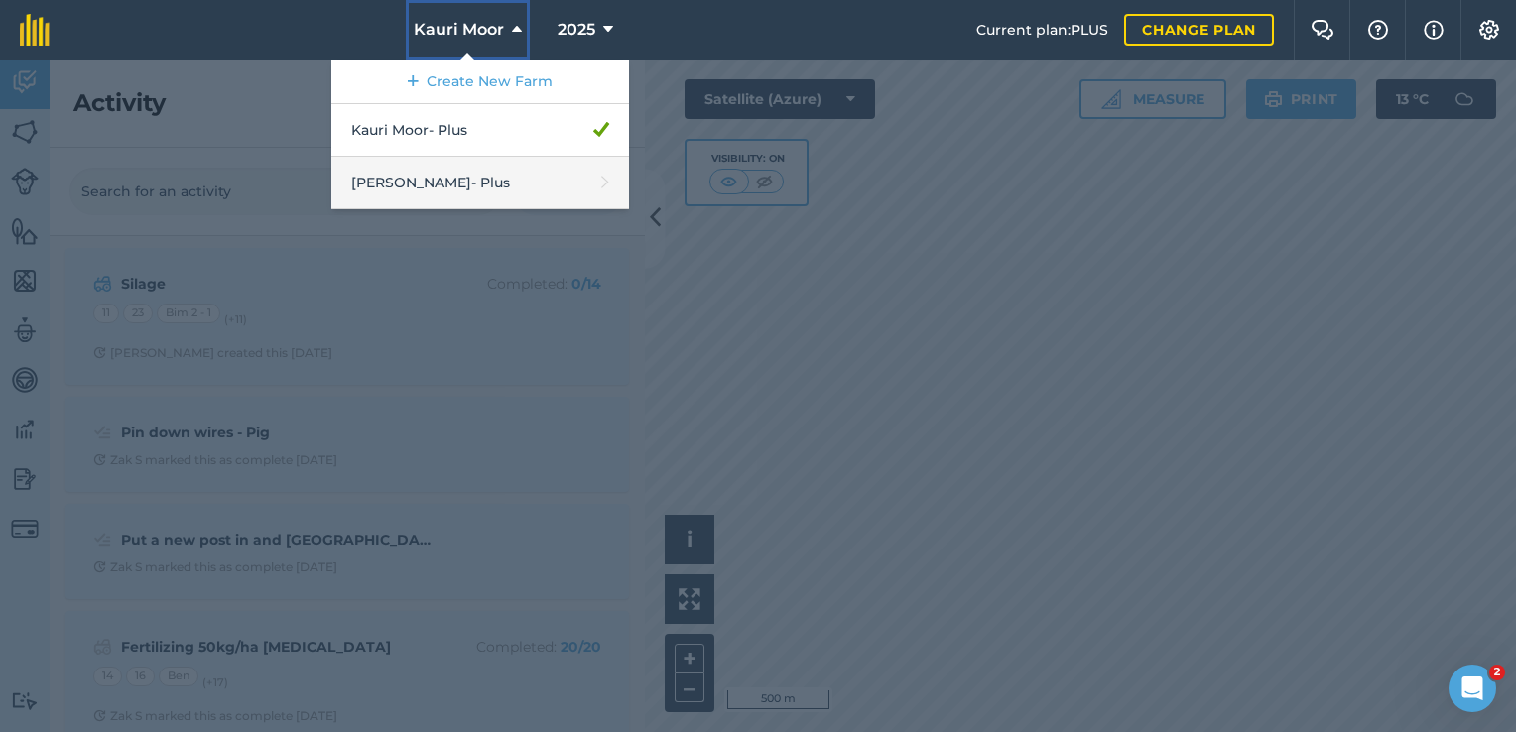 This screenshot has width=1516, height=732. What do you see at coordinates (1434, 30) in the screenshot?
I see `img: svg+xml;base64,PHN2ZyB4bWxucz0iaHR0cDovL3d3dy53My5vcmcvMjAwMC9zdmciIHdpZHRoPSIxNyIgaGVpZ2h0PSIxNy...` at bounding box center [1434, 30].